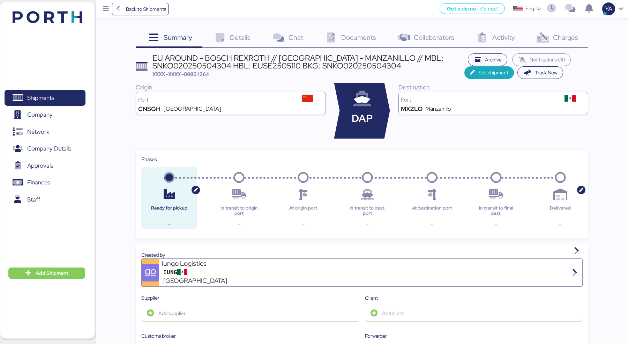 This screenshot has height=344, width=628. What do you see at coordinates (231, 87) in the screenshot?
I see `div: Origin` at bounding box center [231, 87].